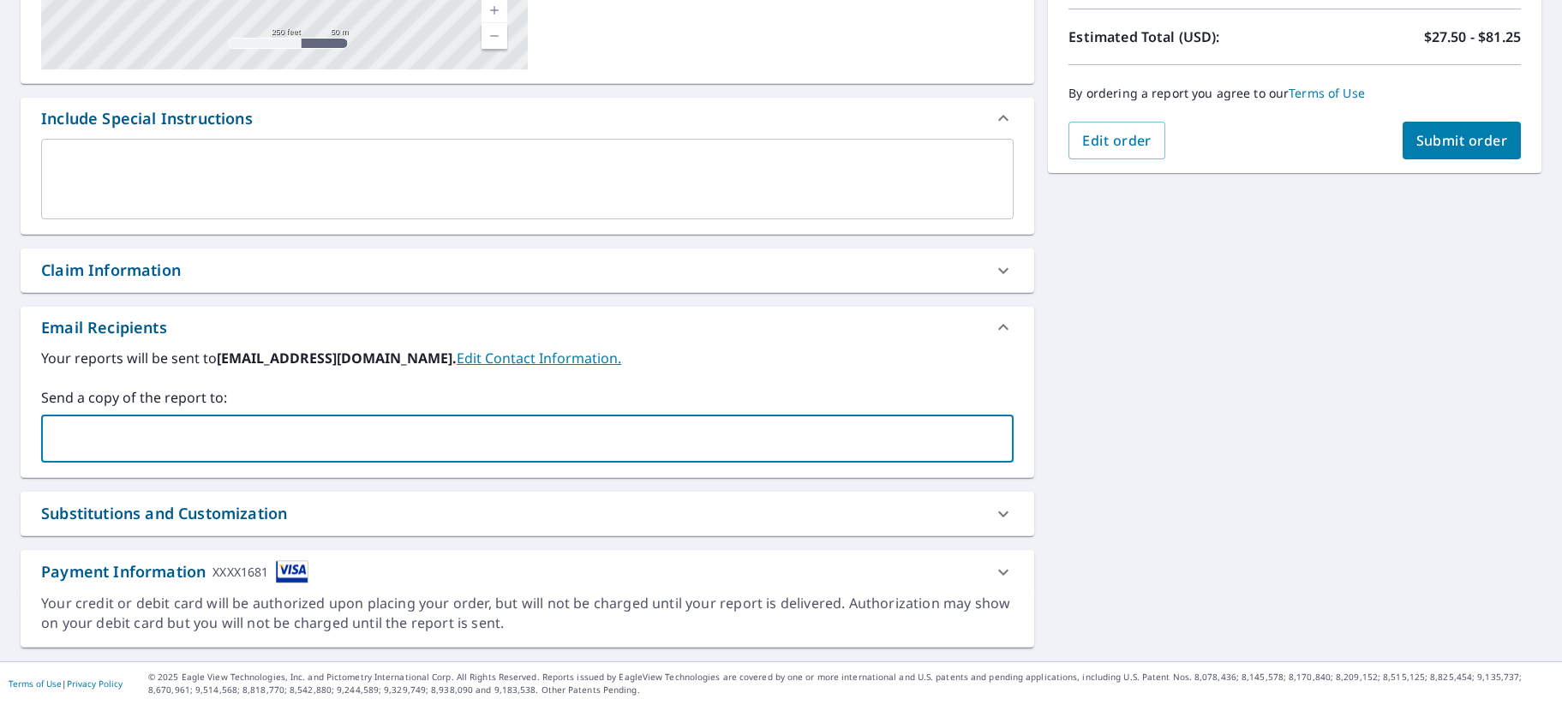 The image size is (1562, 705). I want to click on button: Edit order, so click(1117, 141).